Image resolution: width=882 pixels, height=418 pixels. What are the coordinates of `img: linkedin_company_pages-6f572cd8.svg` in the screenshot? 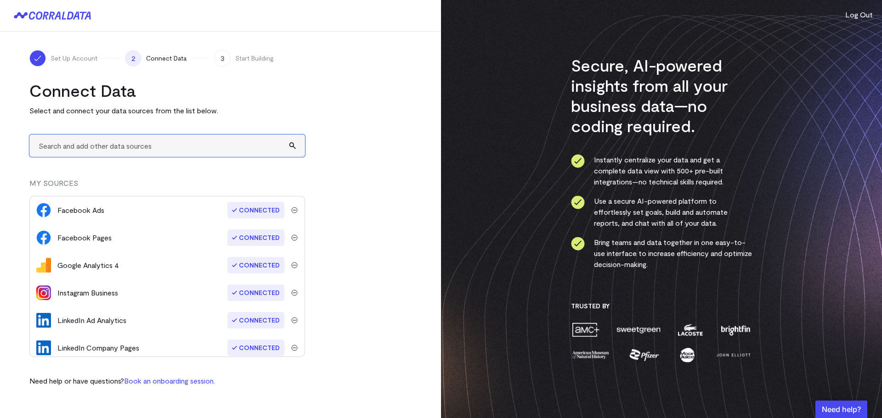 It's located at (44, 348).